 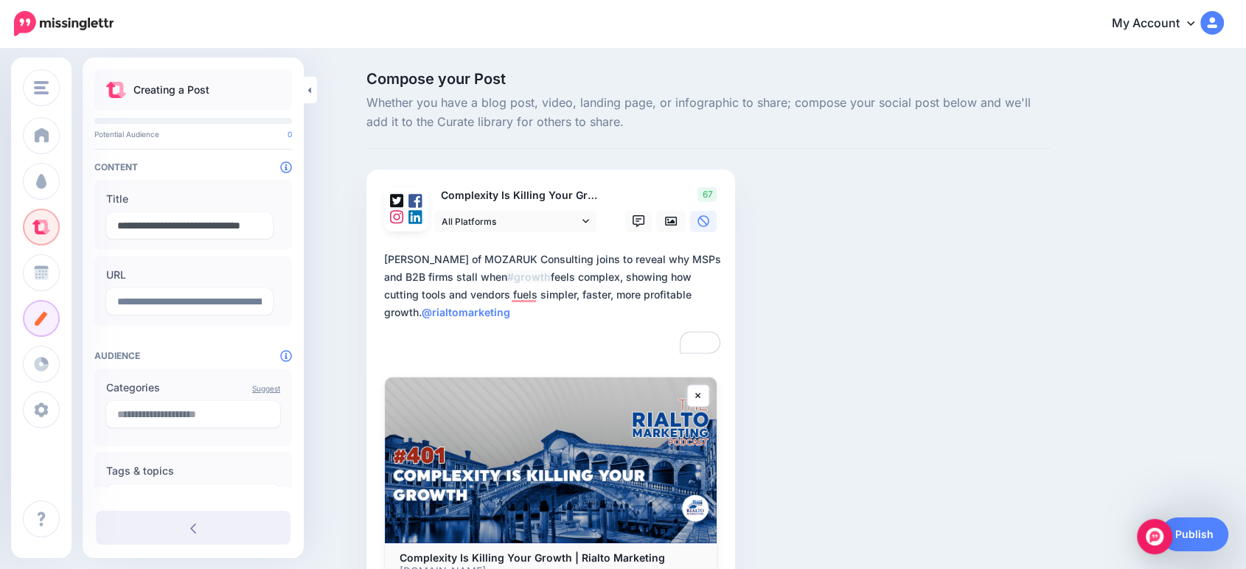 I want to click on span: Compose your Post, so click(x=708, y=79).